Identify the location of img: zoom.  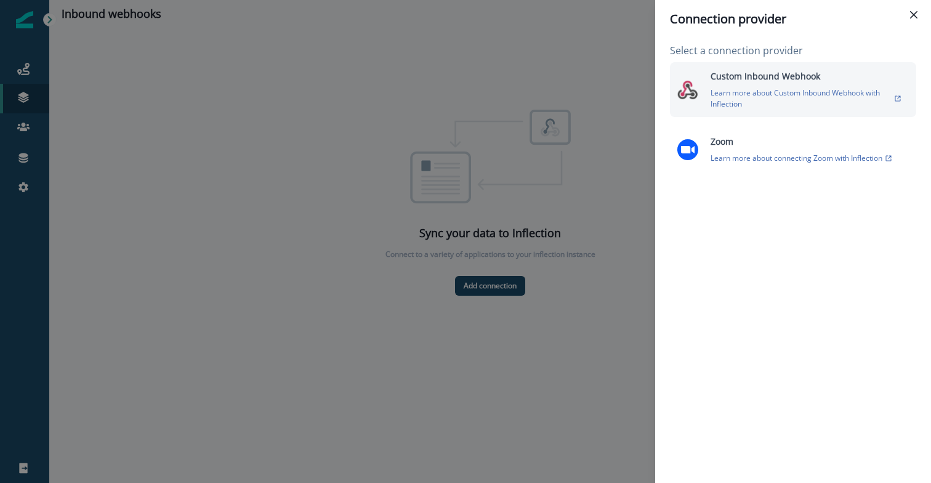
(688, 150).